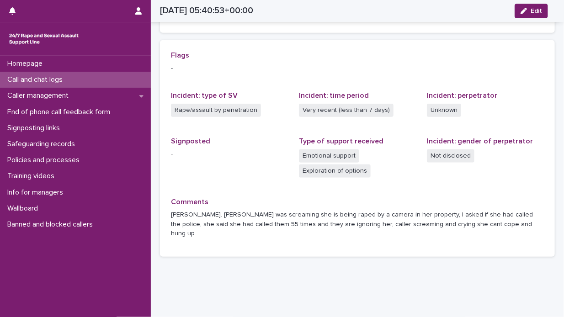 The image size is (564, 317). Describe the element at coordinates (35, 128) in the screenshot. I see `p: Signposting links` at that location.